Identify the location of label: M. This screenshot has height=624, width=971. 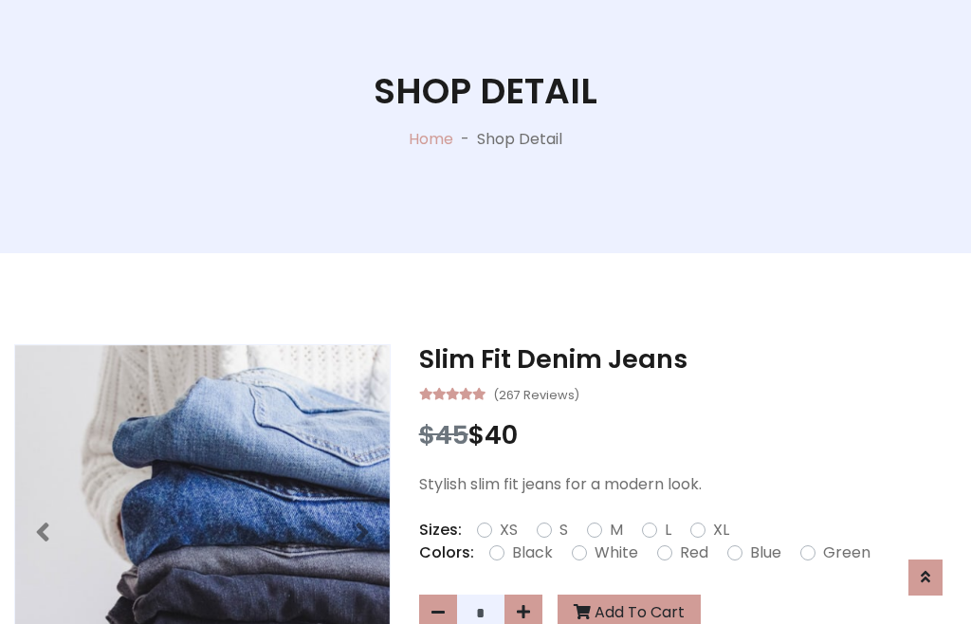
(617, 530).